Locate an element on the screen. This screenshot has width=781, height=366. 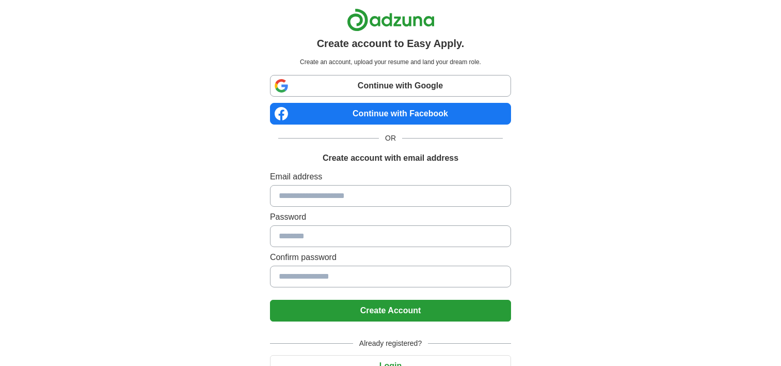
span: OR is located at coordinates (390, 138).